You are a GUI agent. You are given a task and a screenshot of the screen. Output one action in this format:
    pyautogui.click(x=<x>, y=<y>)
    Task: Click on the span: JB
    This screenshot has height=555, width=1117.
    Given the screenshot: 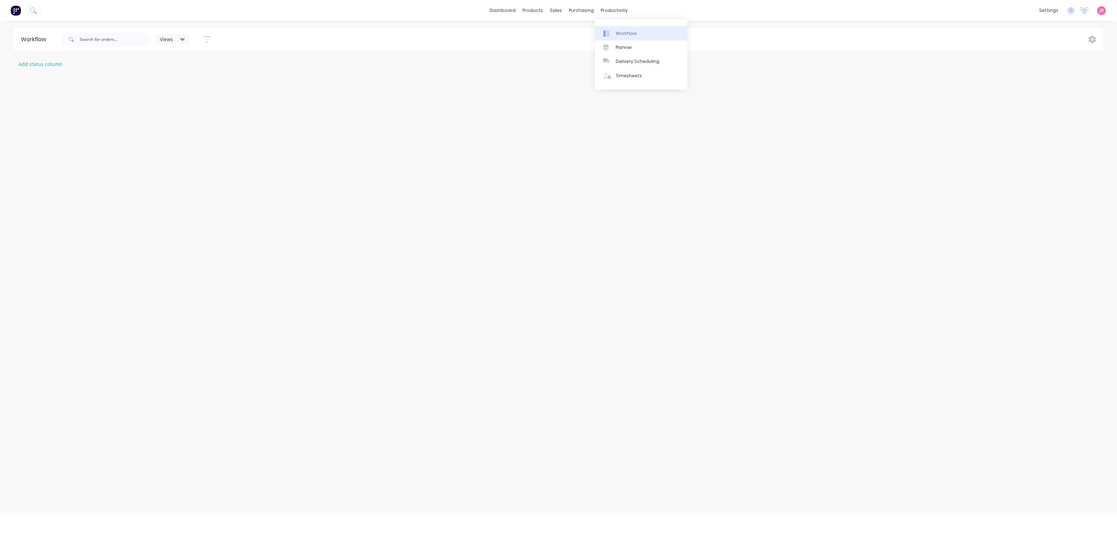 What is the action you would take?
    pyautogui.click(x=1102, y=10)
    